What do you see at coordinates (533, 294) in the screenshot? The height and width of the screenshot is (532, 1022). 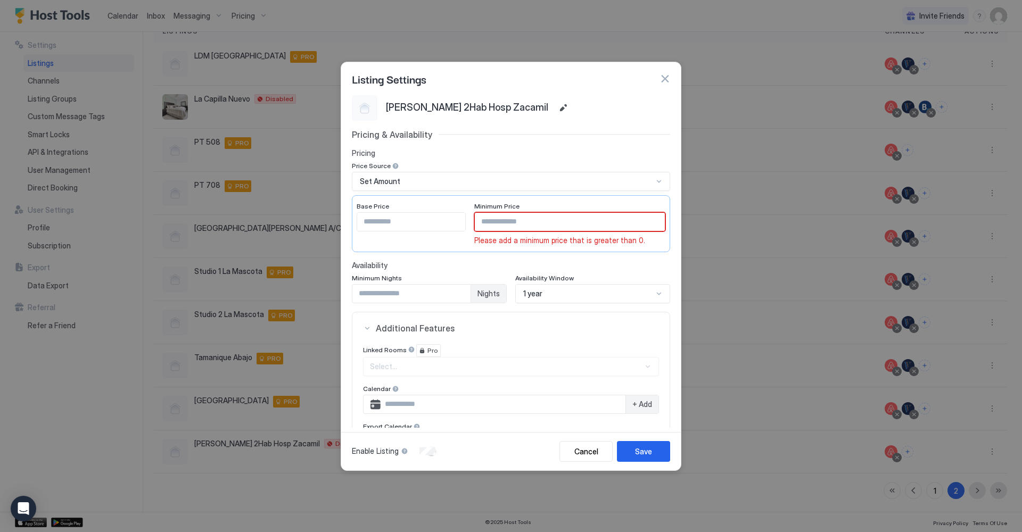 I see `span: 1 year` at bounding box center [533, 294].